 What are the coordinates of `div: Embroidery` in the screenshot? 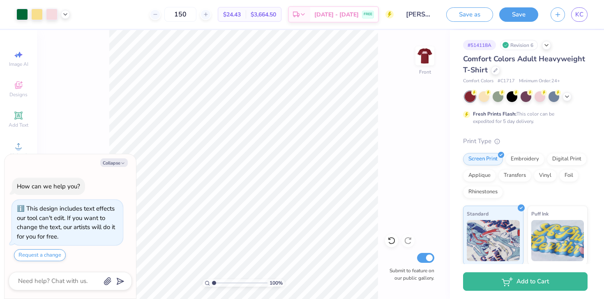 It's located at (525, 159).